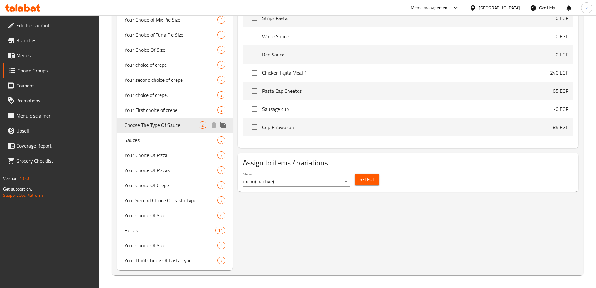 This screenshot has width=596, height=288. I want to click on span: Red Sauce, so click(409, 54).